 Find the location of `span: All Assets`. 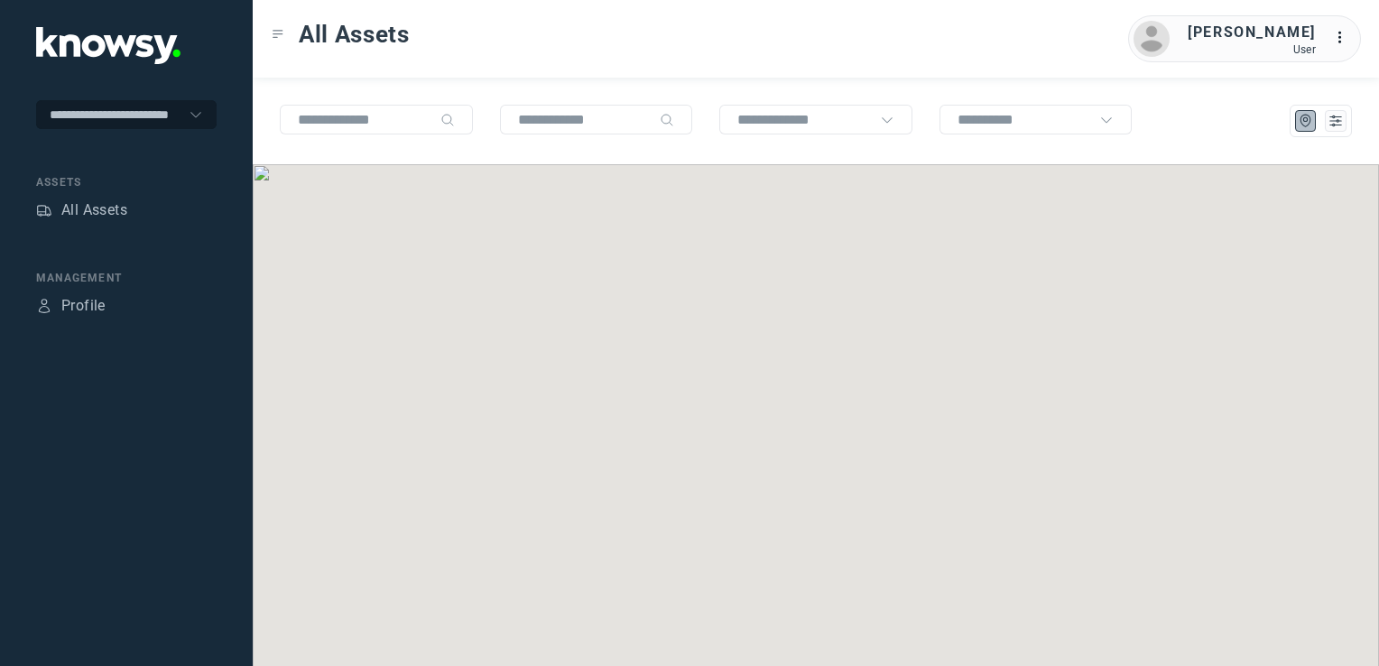

span: All Assets is located at coordinates (354, 34).